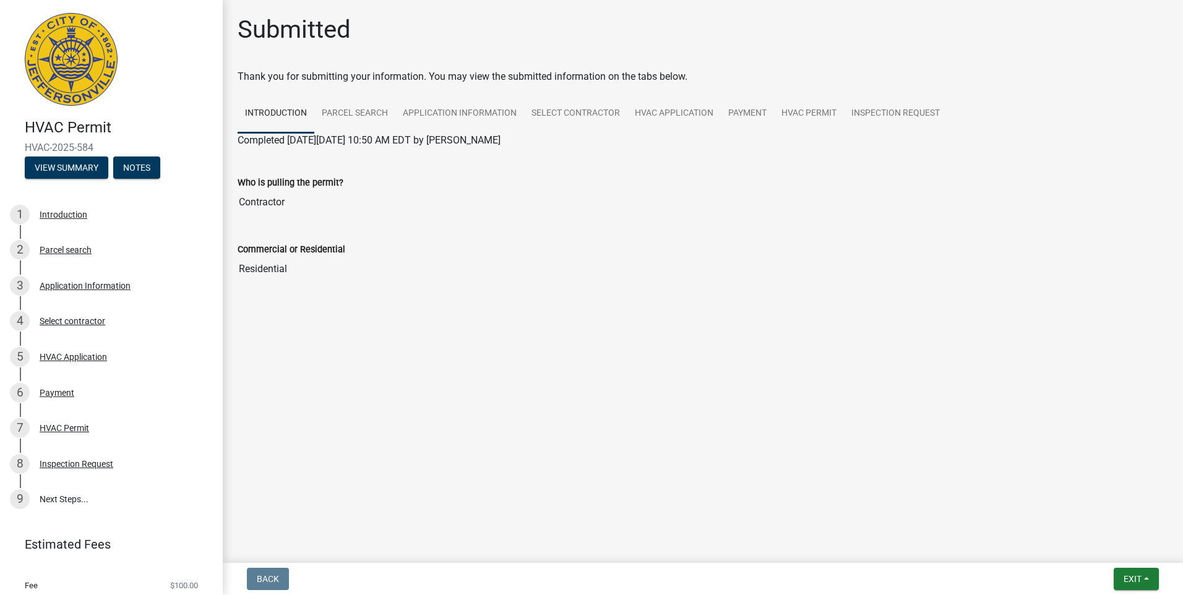  I want to click on div: 8, so click(20, 464).